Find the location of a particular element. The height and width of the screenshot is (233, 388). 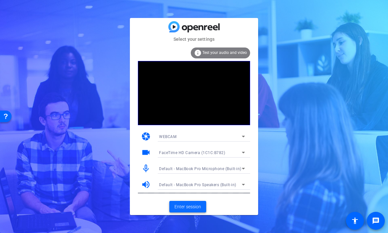

mat-icon: videocam is located at coordinates (146, 152).